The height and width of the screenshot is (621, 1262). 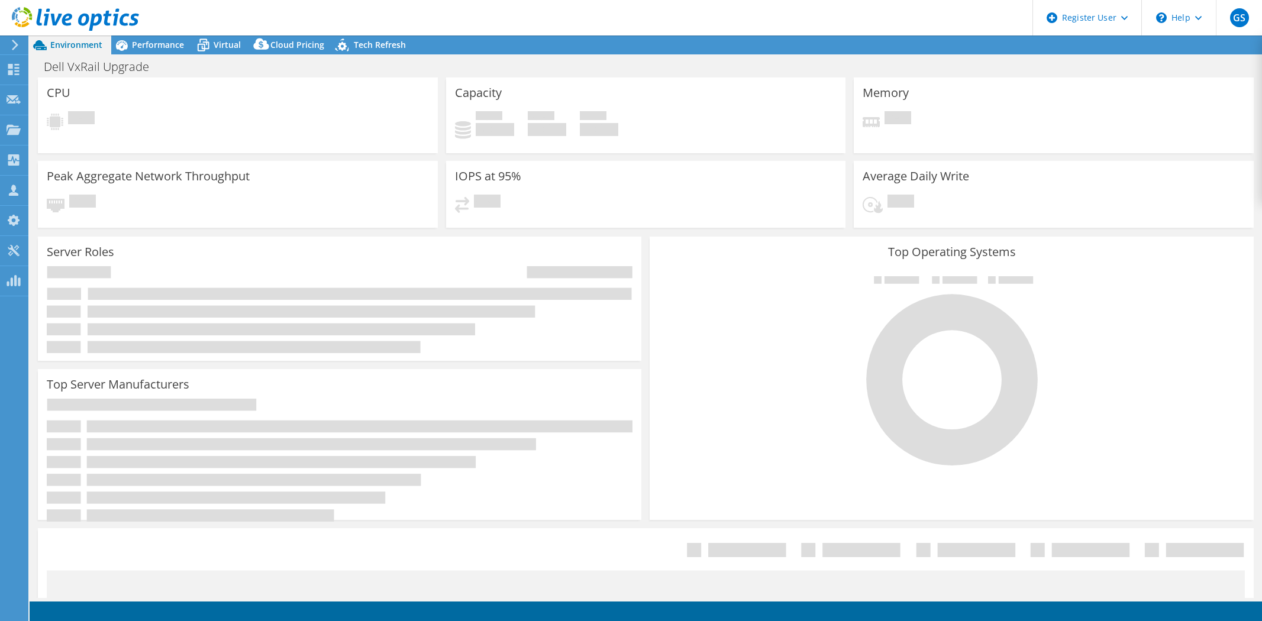 What do you see at coordinates (916, 176) in the screenshot?
I see `h3: Average Daily Write` at bounding box center [916, 176].